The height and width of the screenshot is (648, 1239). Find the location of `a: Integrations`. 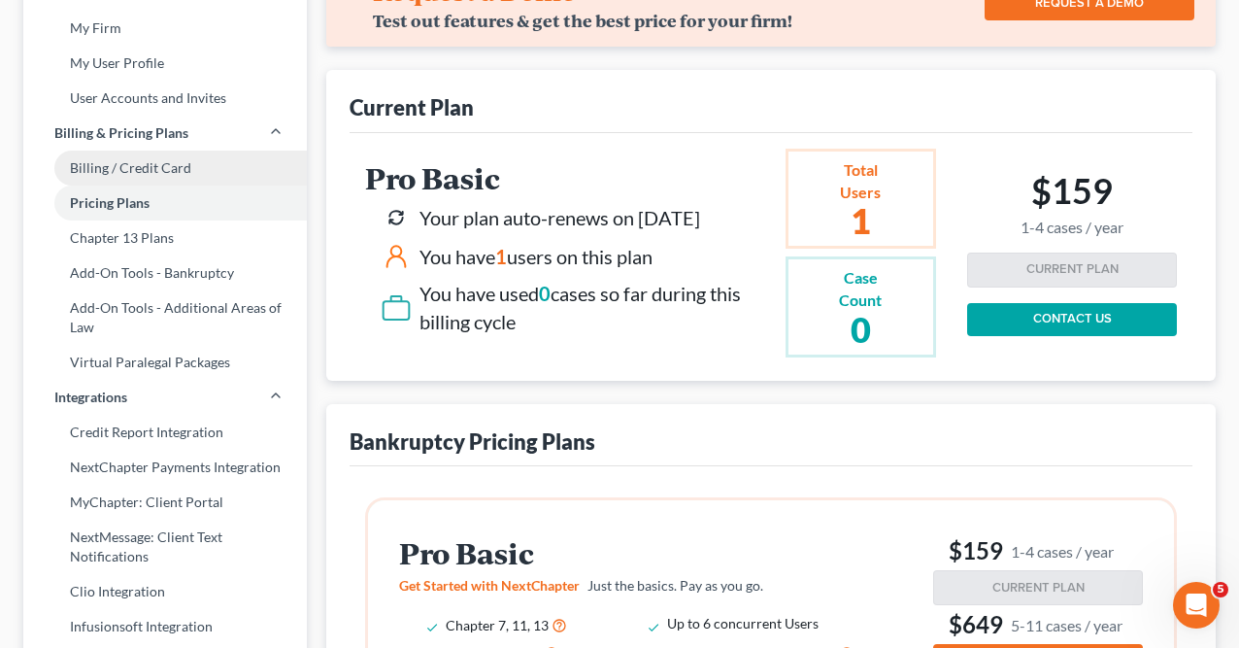

a: Integrations is located at coordinates (165, 397).